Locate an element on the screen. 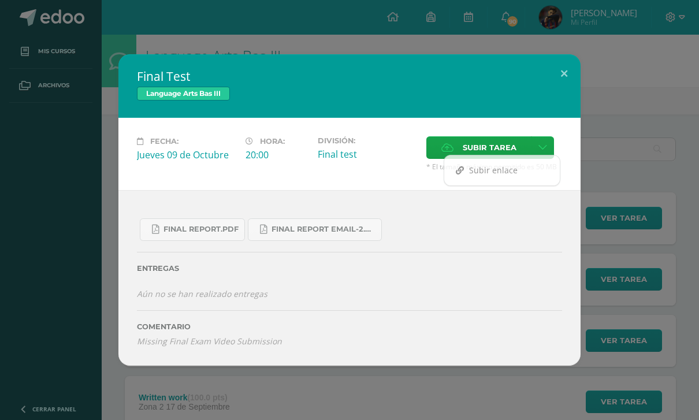  span: * El tamaño máximo permitido es 50 MB is located at coordinates (494, 166).